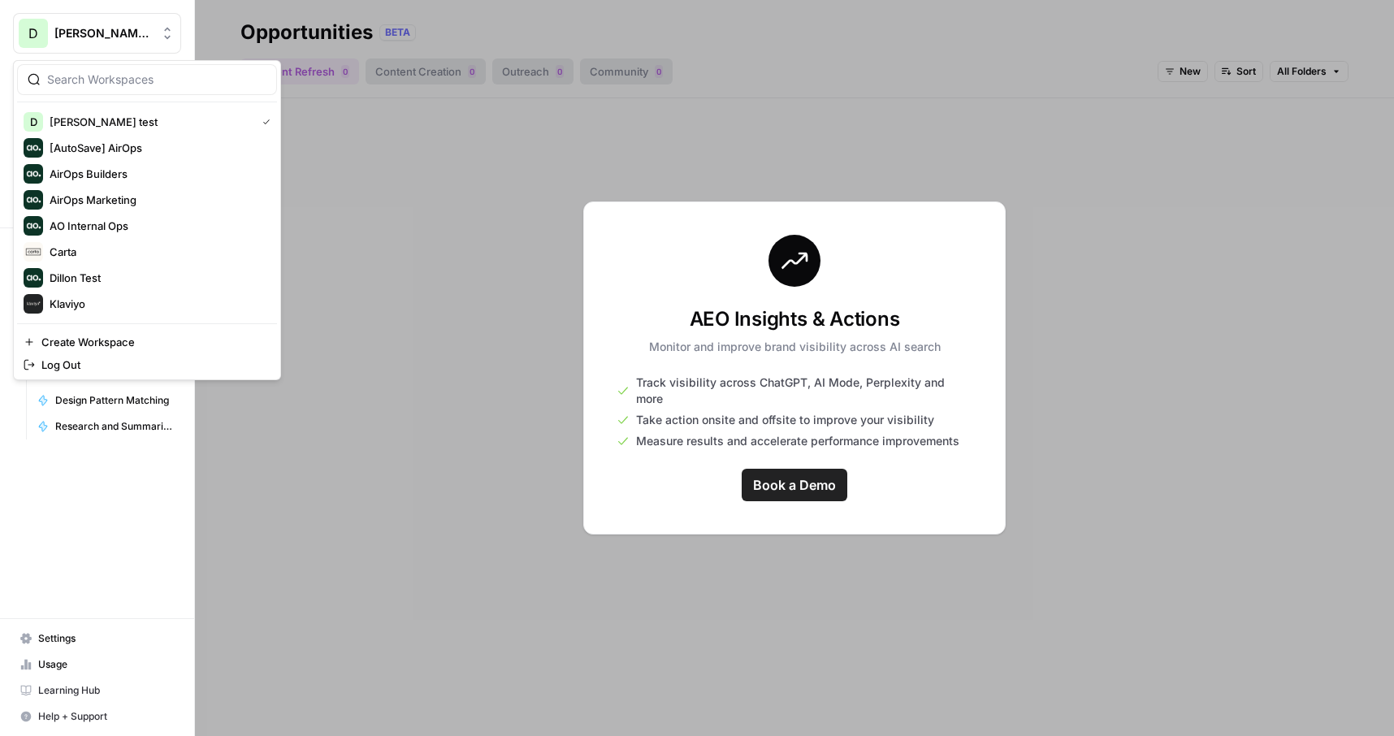 The height and width of the screenshot is (736, 1394). What do you see at coordinates (33, 148) in the screenshot?
I see `img: [AutoSave] AirOps Logo` at bounding box center [33, 148].